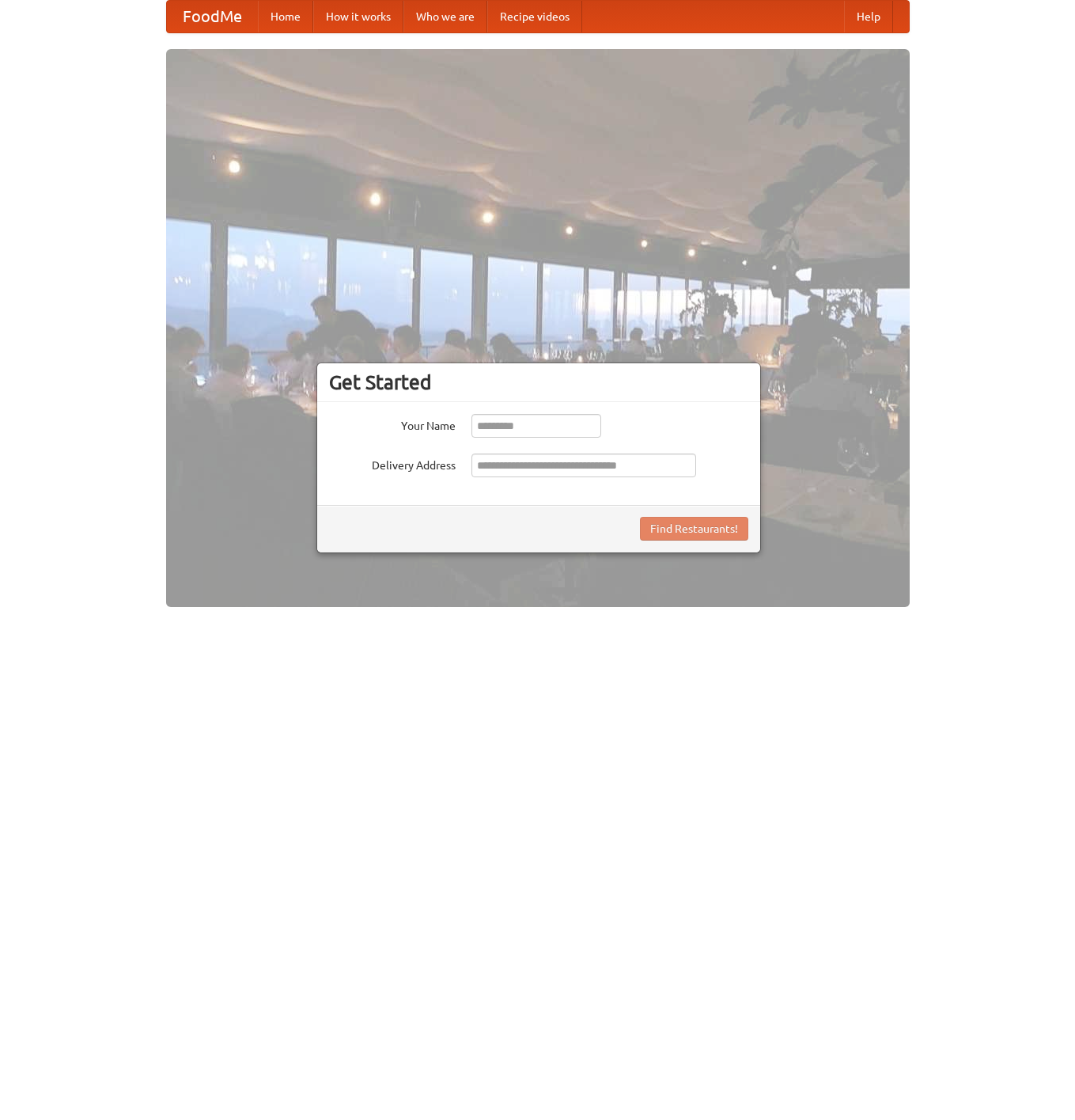 The height and width of the screenshot is (1120, 1075). Describe the element at coordinates (359, 17) in the screenshot. I see `a: How it works` at that location.